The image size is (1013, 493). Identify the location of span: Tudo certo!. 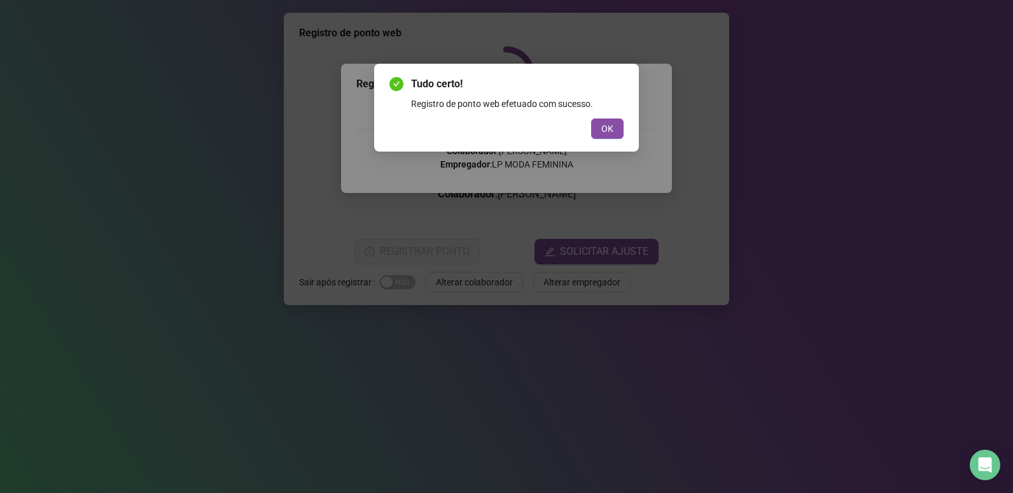
(517, 84).